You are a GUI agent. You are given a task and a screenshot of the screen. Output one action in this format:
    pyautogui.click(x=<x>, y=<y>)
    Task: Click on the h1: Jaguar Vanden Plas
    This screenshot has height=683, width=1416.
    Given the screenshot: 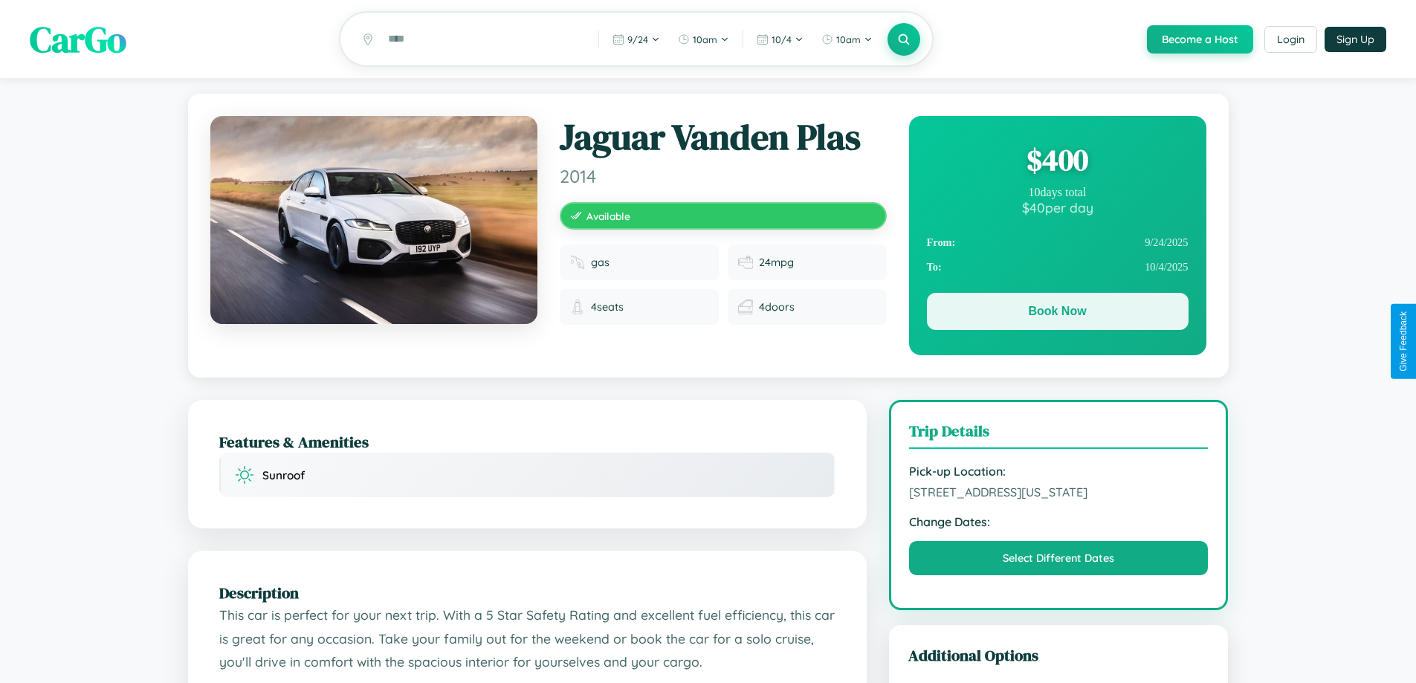 What is the action you would take?
    pyautogui.click(x=723, y=138)
    